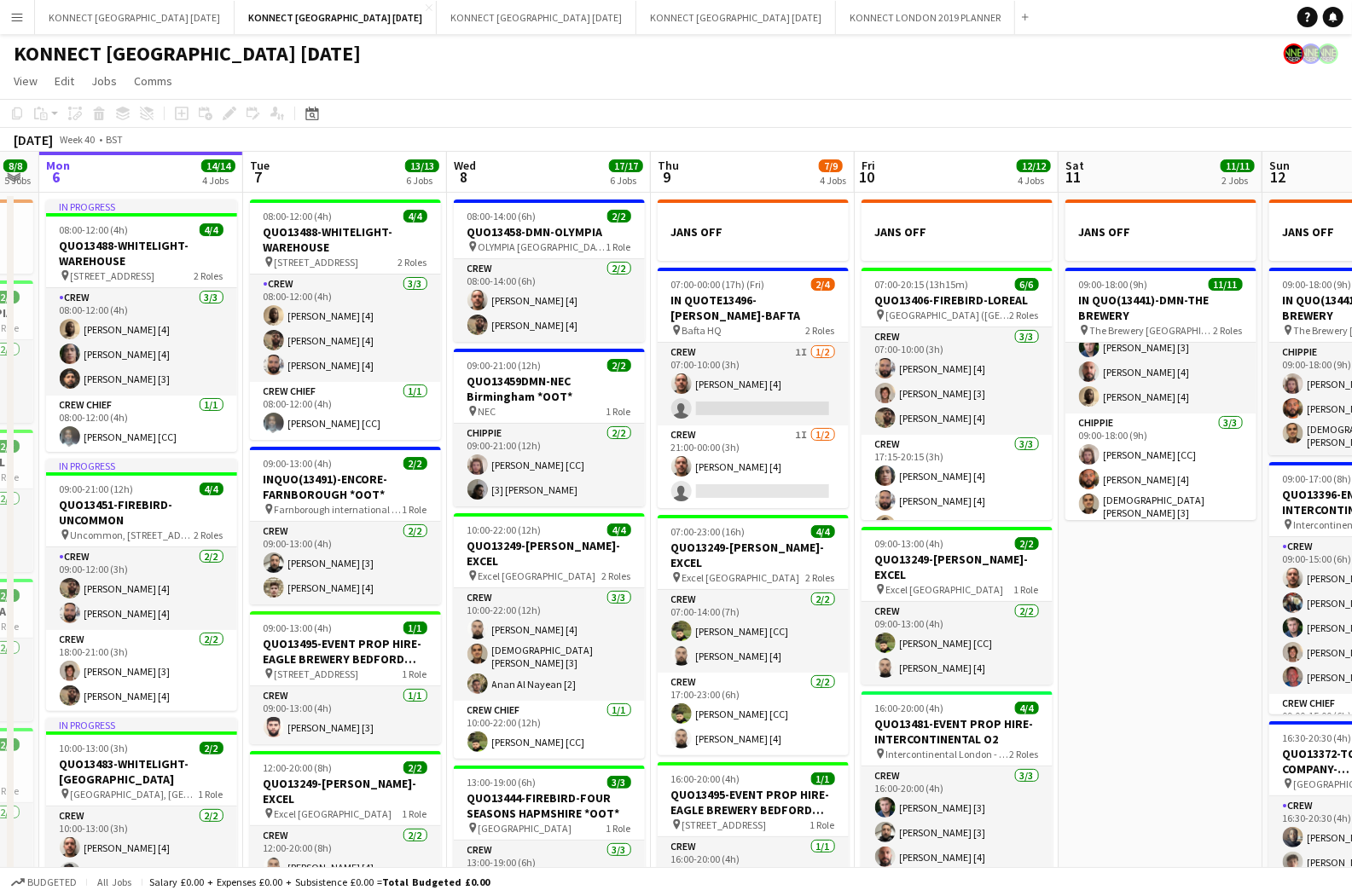 The width and height of the screenshot is (1352, 896). Describe the element at coordinates (1317, 737) in the screenshot. I see `span: 16:30-20:30 (4h)` at that location.